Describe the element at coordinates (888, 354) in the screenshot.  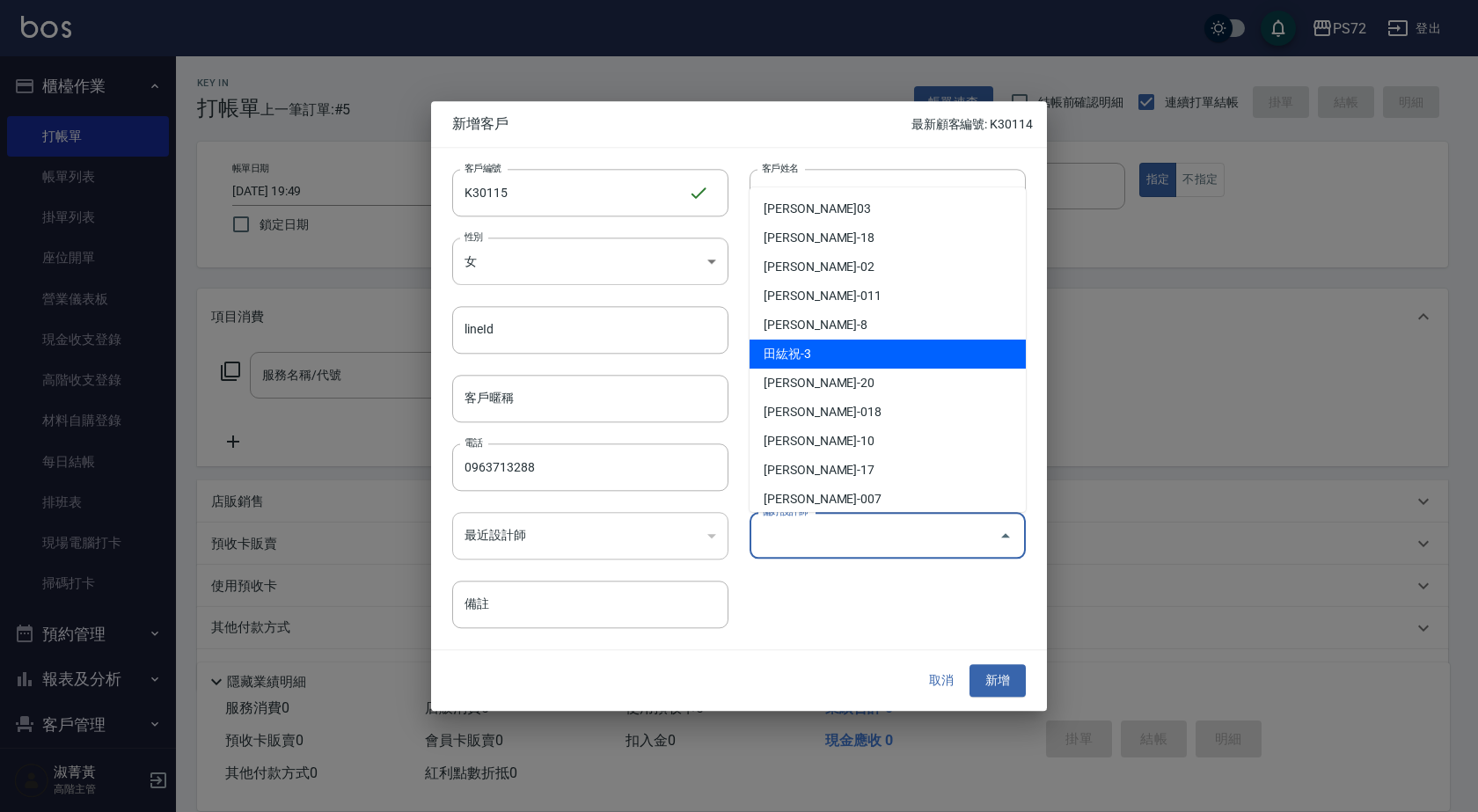
I see `li: 田紘祝-3` at that location.